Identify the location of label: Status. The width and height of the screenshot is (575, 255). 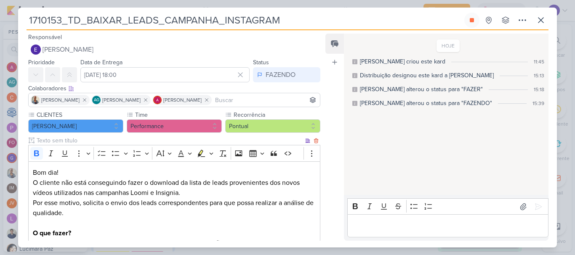
(261, 62).